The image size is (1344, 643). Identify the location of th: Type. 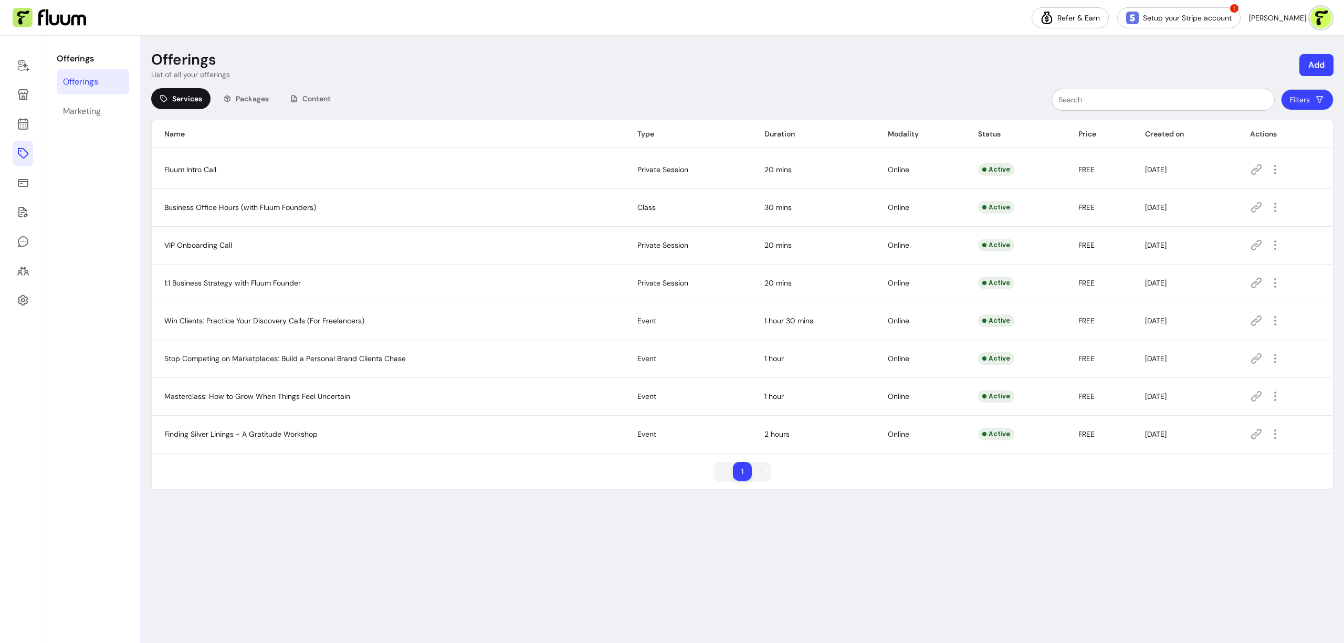
(688, 134).